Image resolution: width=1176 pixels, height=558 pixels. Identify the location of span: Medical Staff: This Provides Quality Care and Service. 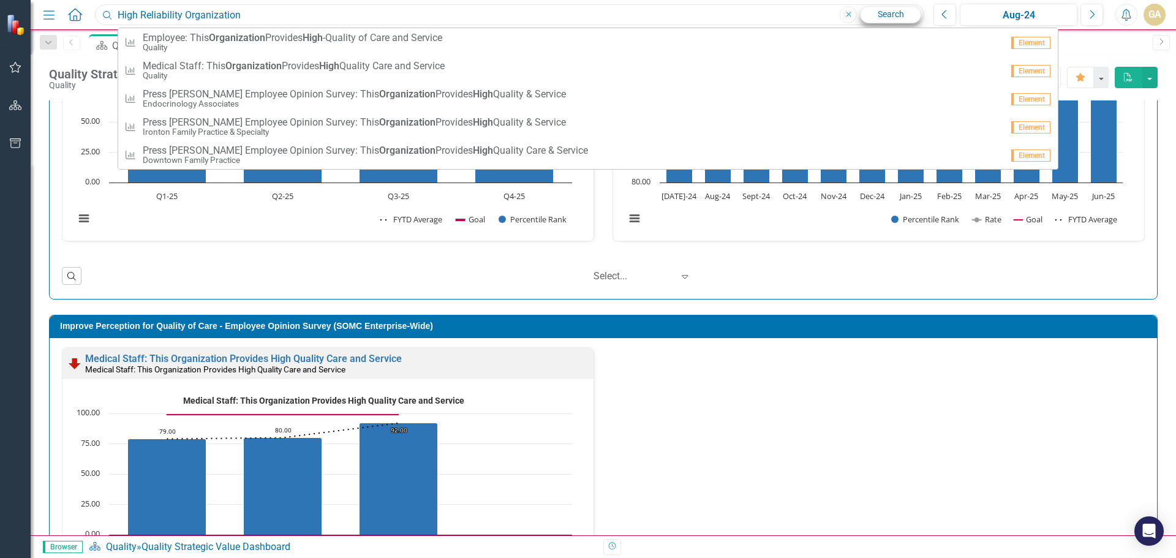
(293, 66).